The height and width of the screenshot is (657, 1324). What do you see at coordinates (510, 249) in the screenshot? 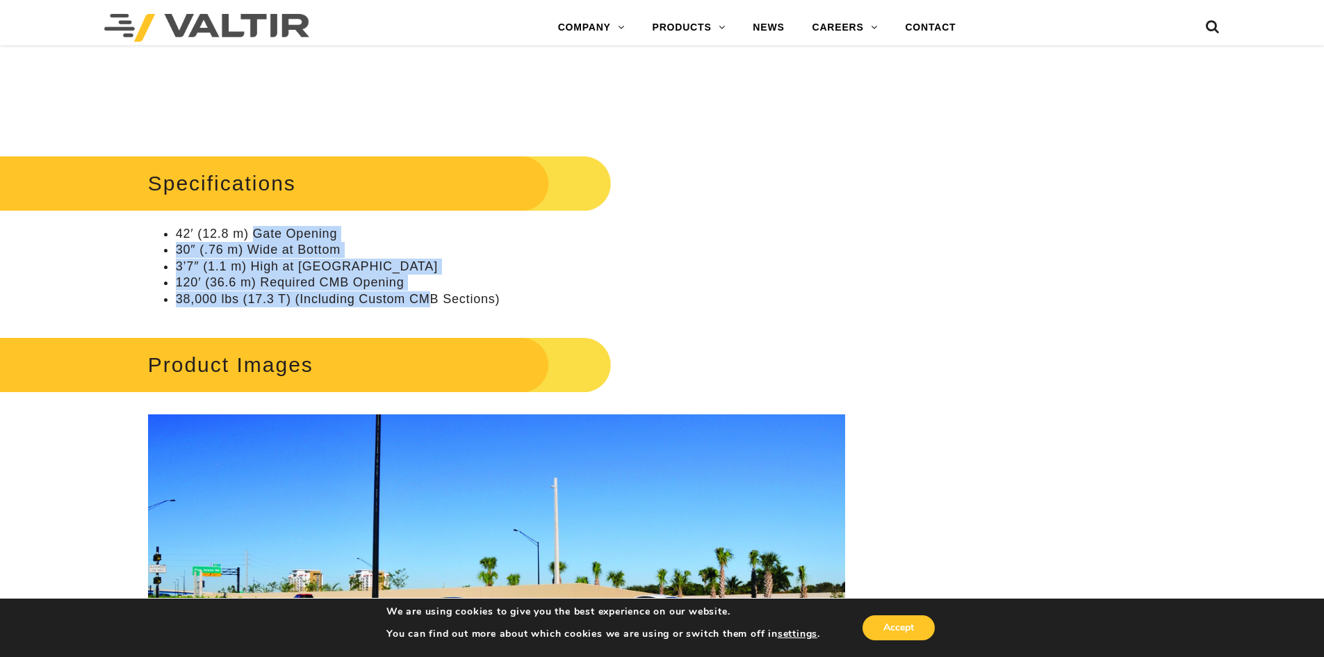
I see `li: 30″ (.76 m) Wide at Bottom` at bounding box center [510, 249].